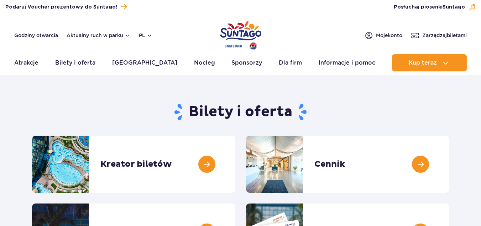 The height and width of the screenshot is (226, 481). I want to click on button: Posłuchaj piosenkiSuntago, so click(435, 7).